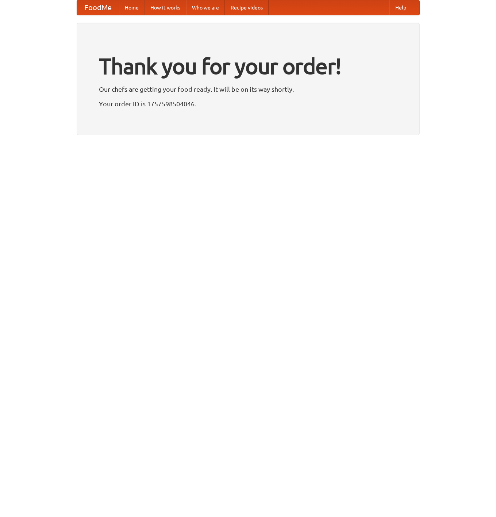  What do you see at coordinates (206, 8) in the screenshot?
I see `a: Who we are` at bounding box center [206, 8].